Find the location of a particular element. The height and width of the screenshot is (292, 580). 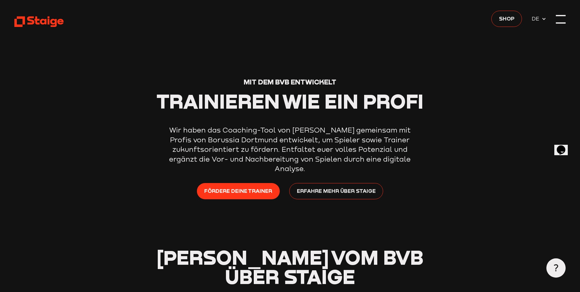

span: DE is located at coordinates (536, 19).